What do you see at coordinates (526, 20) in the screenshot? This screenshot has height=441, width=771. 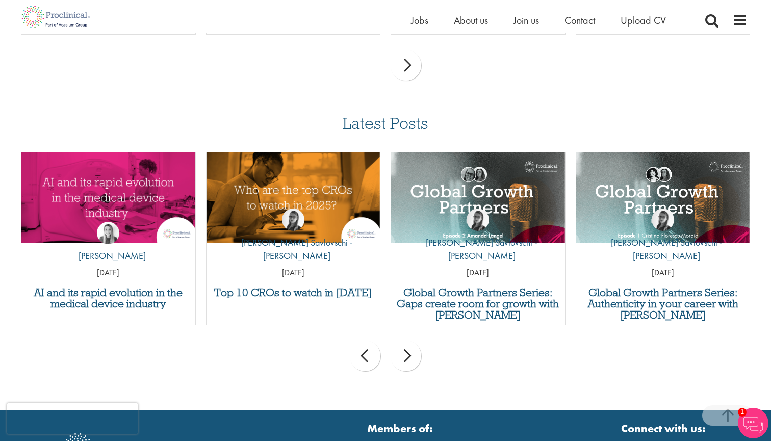 I see `span: Join us` at bounding box center [526, 20].